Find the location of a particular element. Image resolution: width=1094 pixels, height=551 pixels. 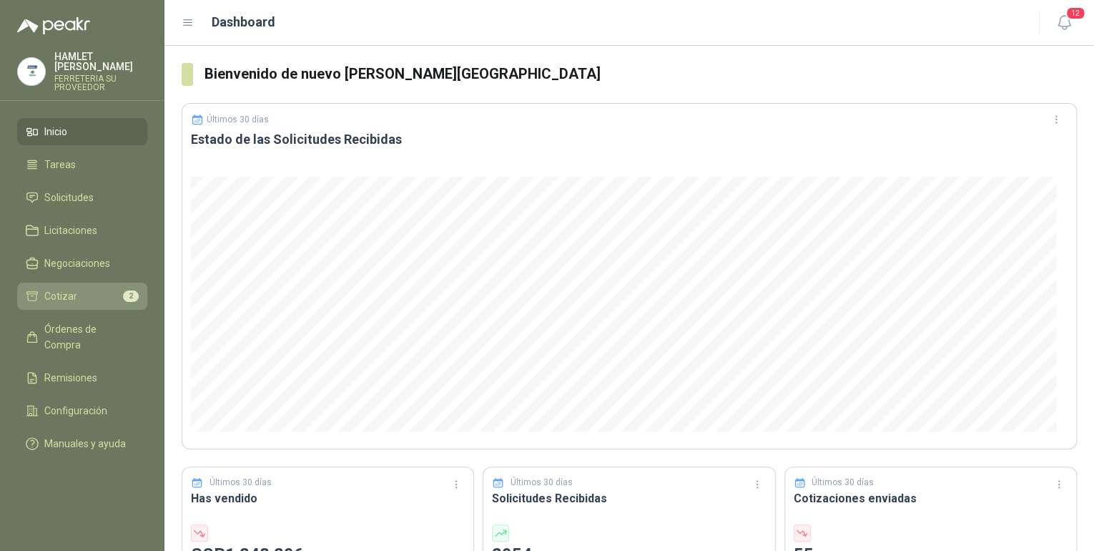

a: Solicitudes is located at coordinates (82, 197).